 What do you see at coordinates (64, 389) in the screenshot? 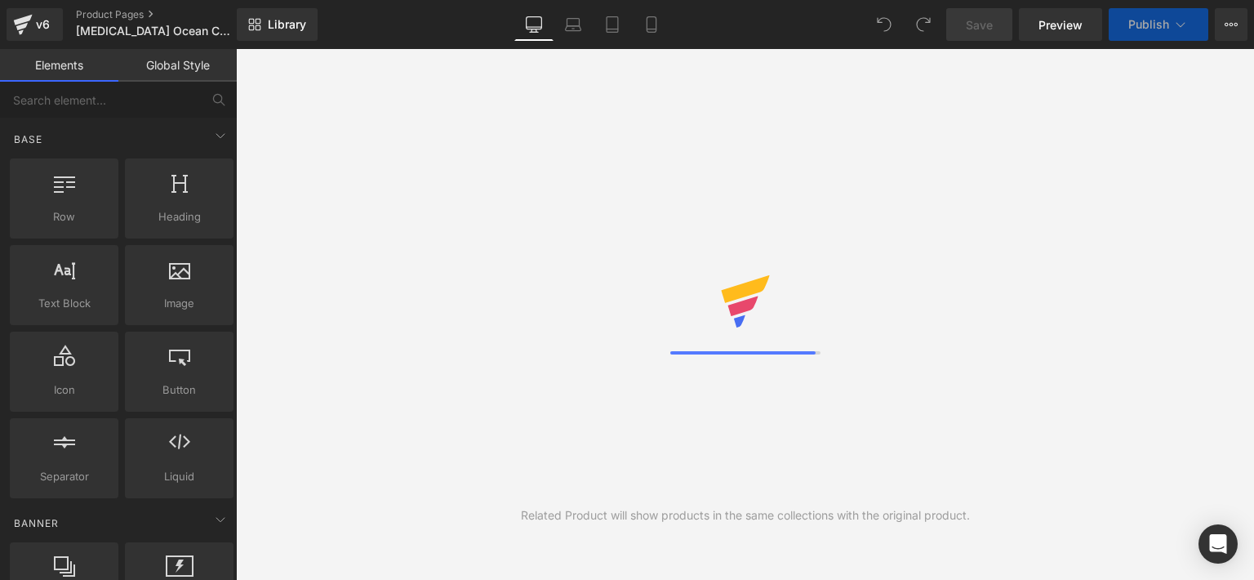
I see `span: Icon` at bounding box center [64, 389].